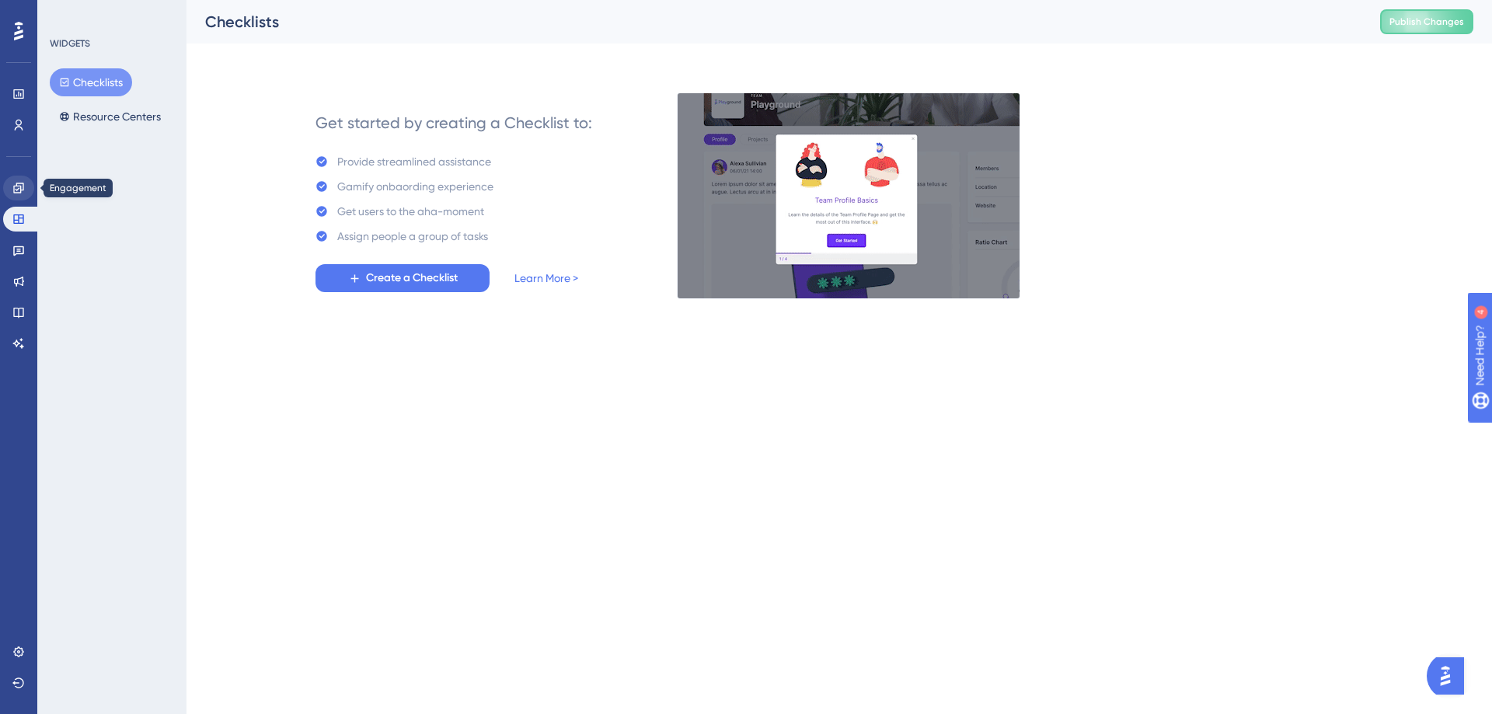 Image resolution: width=1492 pixels, height=714 pixels. What do you see at coordinates (1427, 22) in the screenshot?
I see `button: Publish Changes` at bounding box center [1427, 22].